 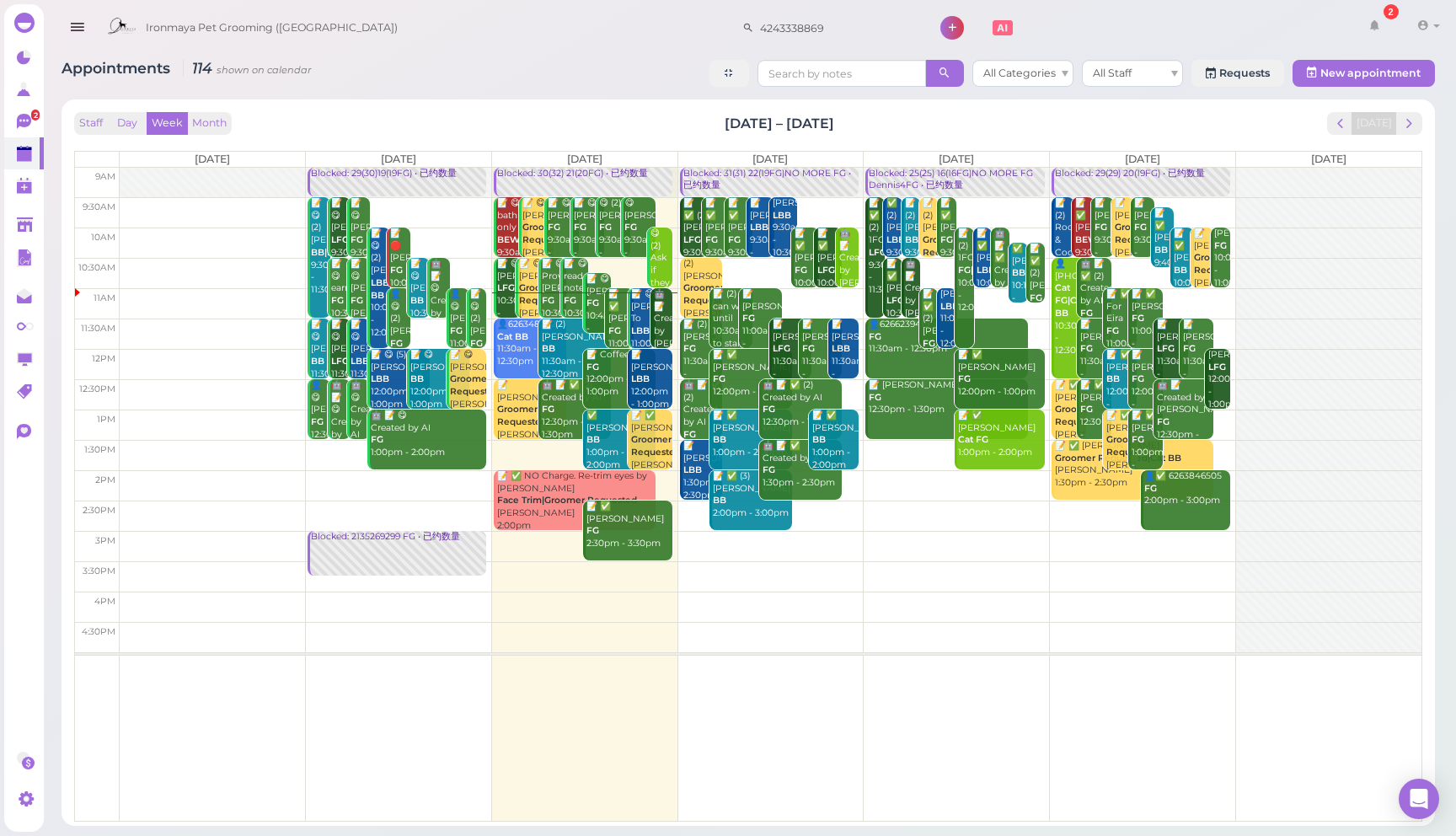 What do you see at coordinates (1364, 74) in the screenshot?
I see `button: New appointment` at bounding box center [1364, 74].